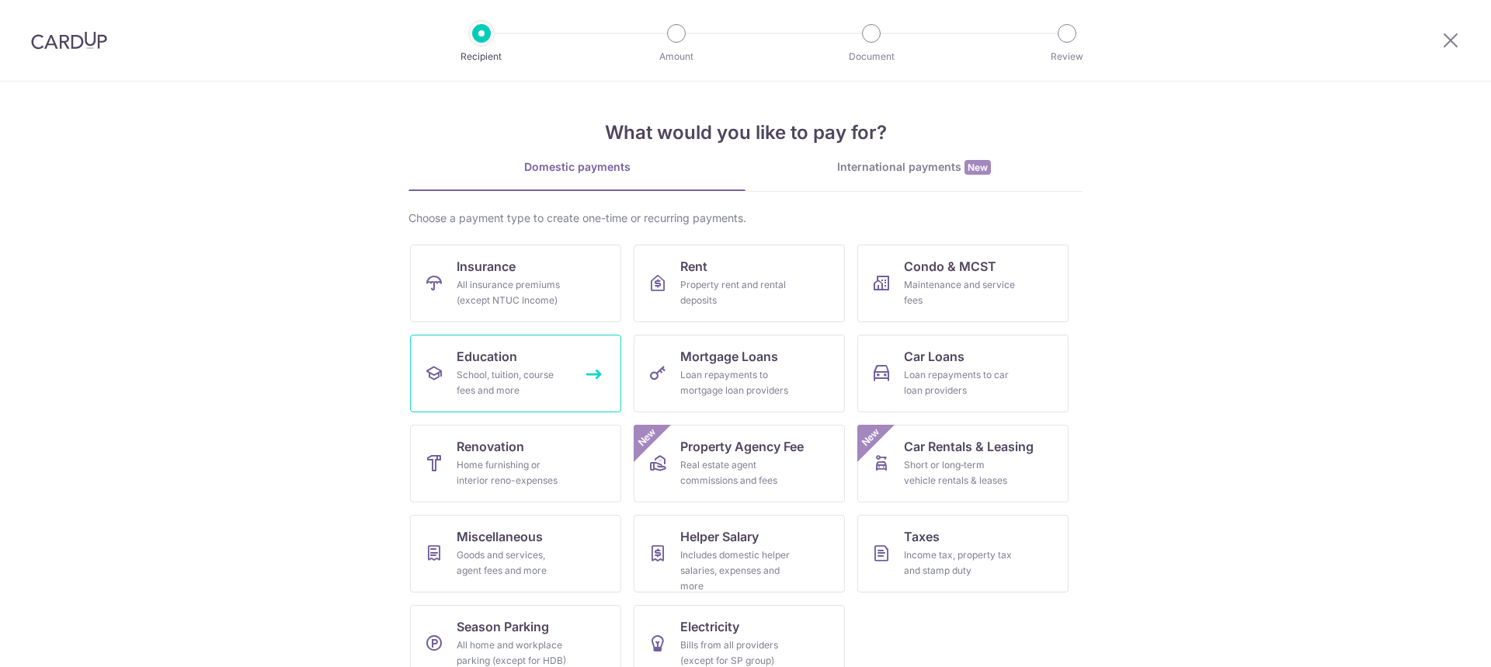  Describe the element at coordinates (482, 57) in the screenshot. I see `p: Recipient` at that location.